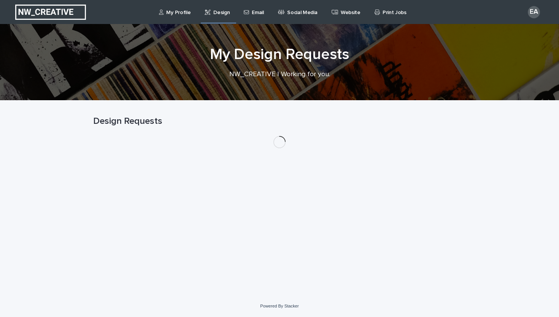  I want to click on a: Powered By Stacker, so click(279, 306).